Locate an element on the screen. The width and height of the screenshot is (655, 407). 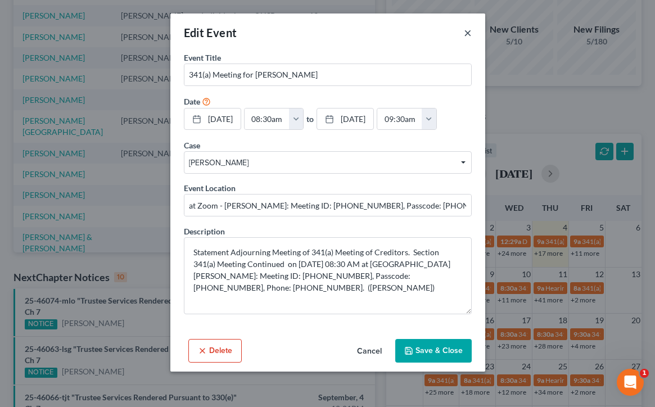
button: Delete is located at coordinates (215, 351).